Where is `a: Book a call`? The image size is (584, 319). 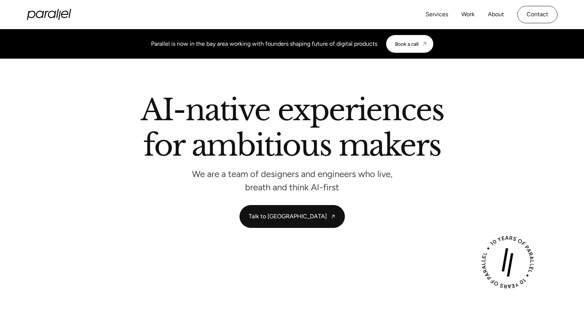
a: Book a call is located at coordinates (410, 44).